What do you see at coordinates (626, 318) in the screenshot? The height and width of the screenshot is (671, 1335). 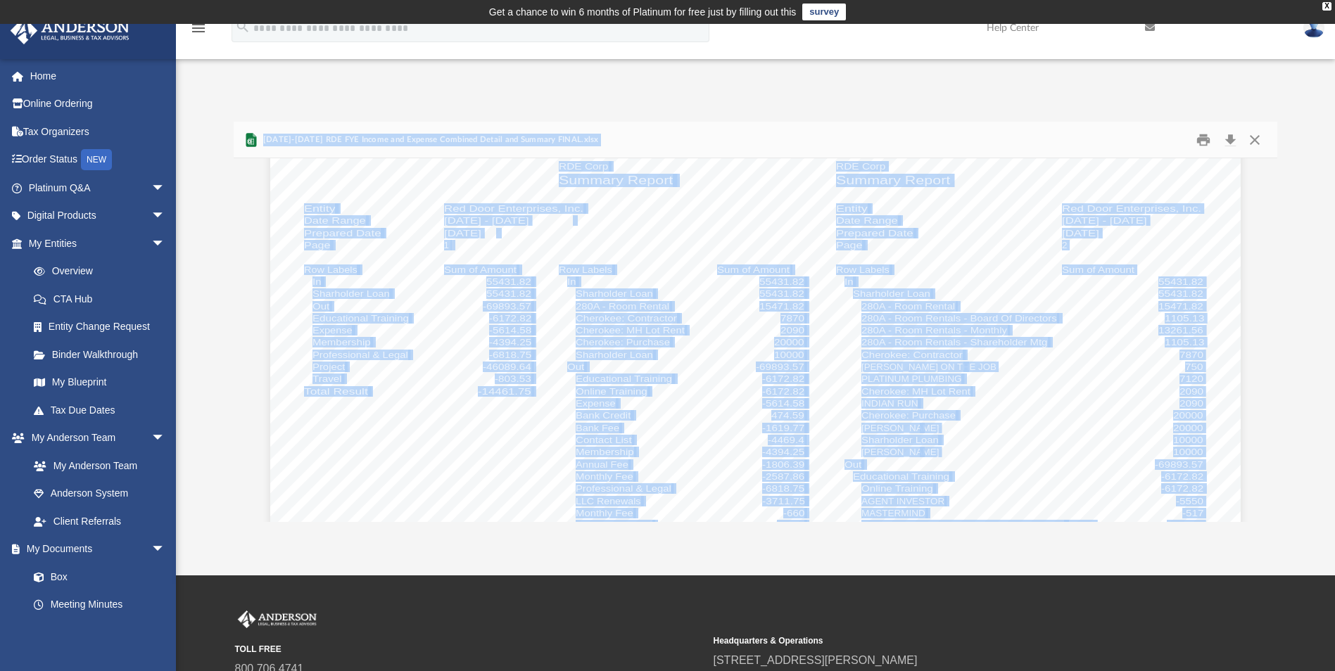 I see `span: Cherokee: Contractor` at bounding box center [626, 318].